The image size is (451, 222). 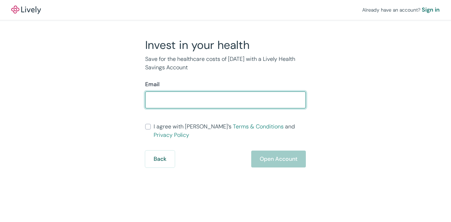 What do you see at coordinates (171, 135) in the screenshot?
I see `a: Privacy Policy` at bounding box center [171, 135].